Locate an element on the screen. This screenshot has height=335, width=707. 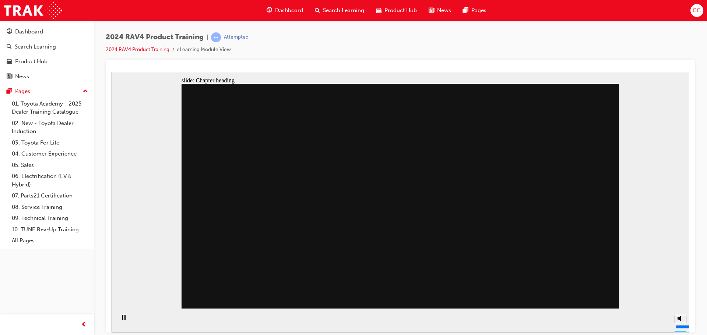
span: prev-icon is located at coordinates (84, 325).